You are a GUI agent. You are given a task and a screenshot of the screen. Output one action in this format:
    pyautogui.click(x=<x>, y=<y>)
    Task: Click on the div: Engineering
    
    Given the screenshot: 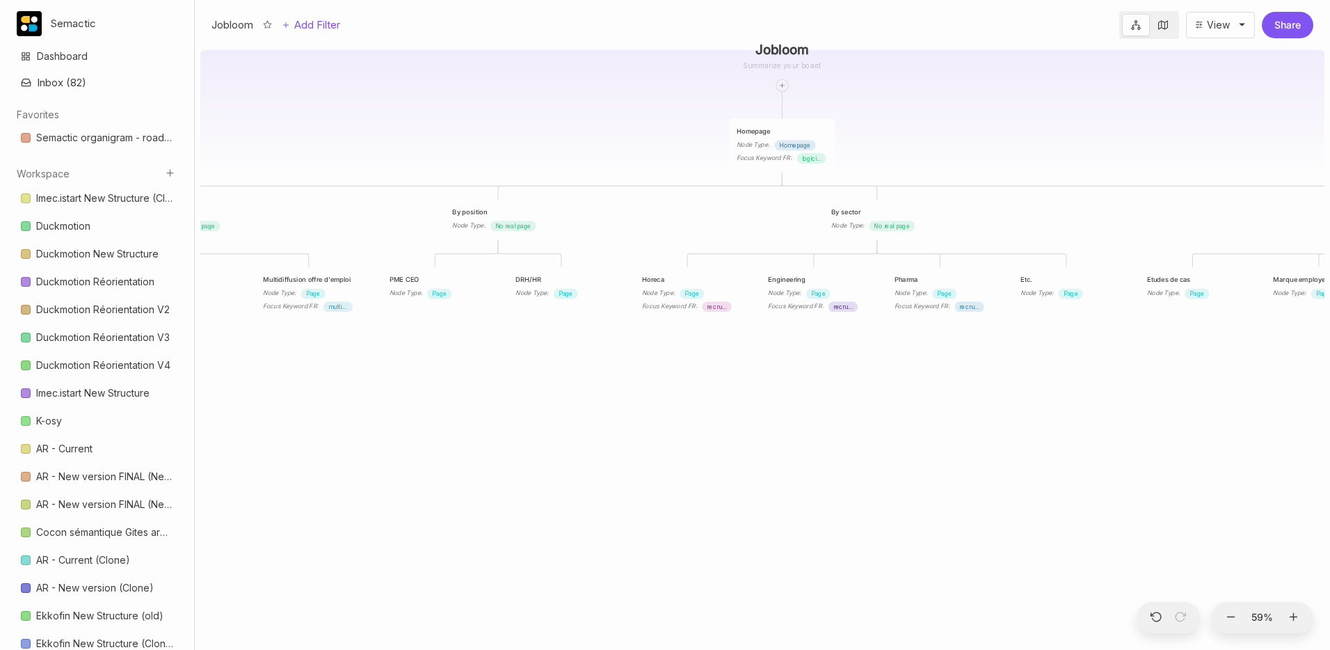 What is the action you would take?
    pyautogui.click(x=813, y=280)
    